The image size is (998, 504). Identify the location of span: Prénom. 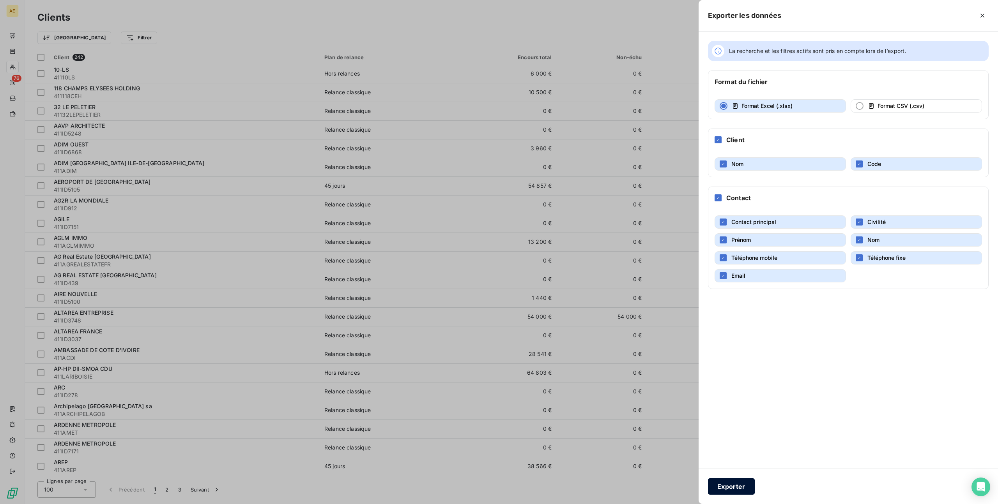
(741, 240).